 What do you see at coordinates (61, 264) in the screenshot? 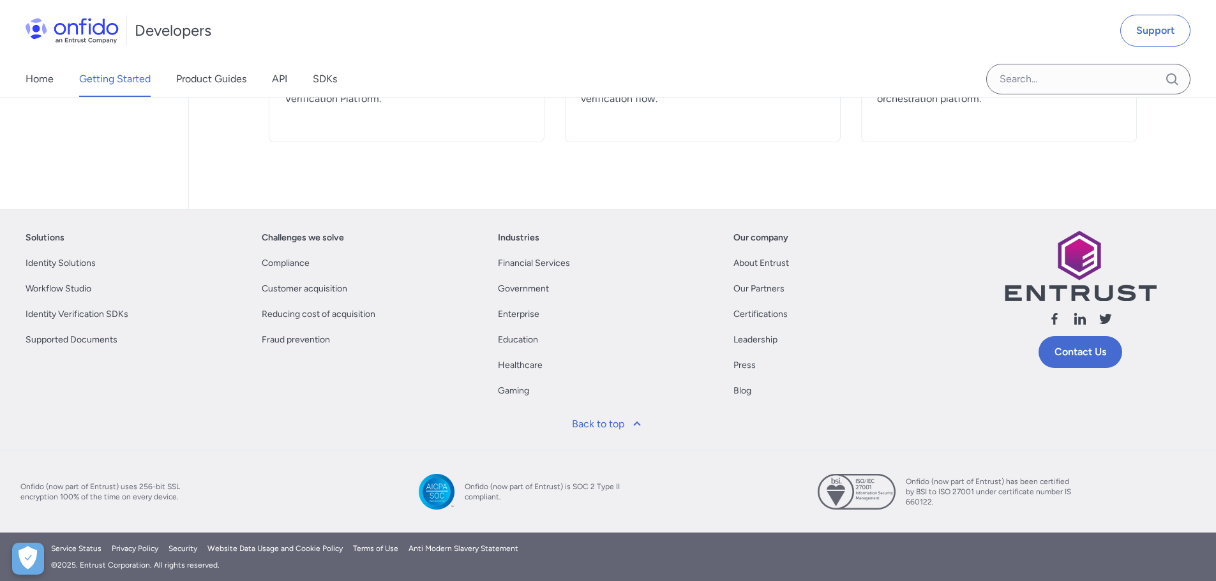
I see `a: Identity Solutions` at bounding box center [61, 264].